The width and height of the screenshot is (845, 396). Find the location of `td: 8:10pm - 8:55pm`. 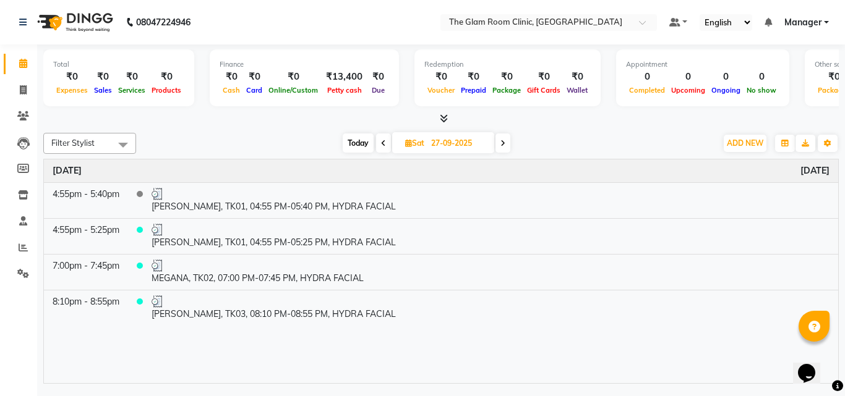

td: 8:10pm - 8:55pm is located at coordinates (86, 308).